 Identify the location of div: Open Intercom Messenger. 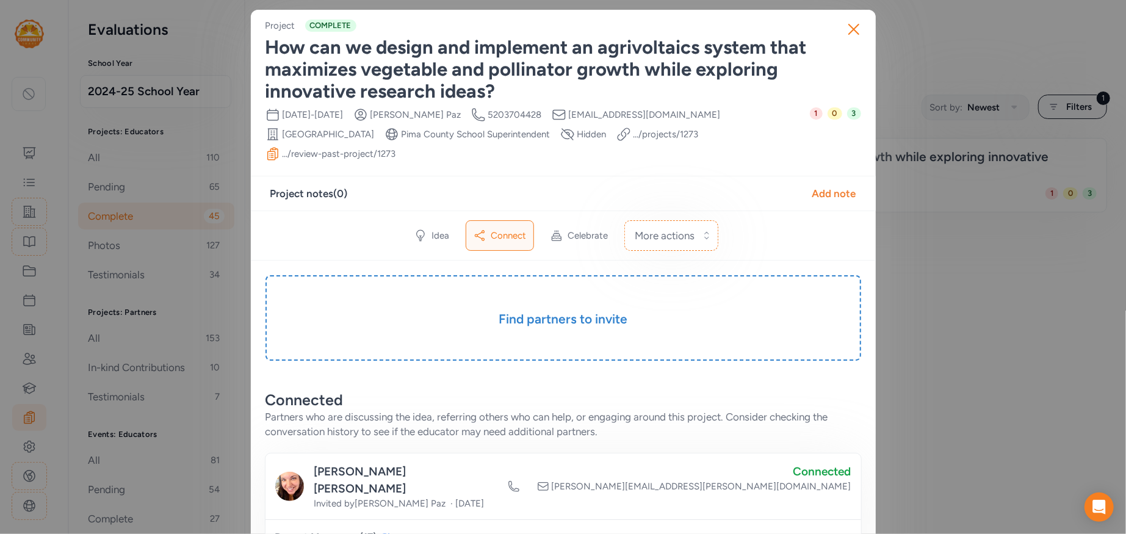
(1099, 507).